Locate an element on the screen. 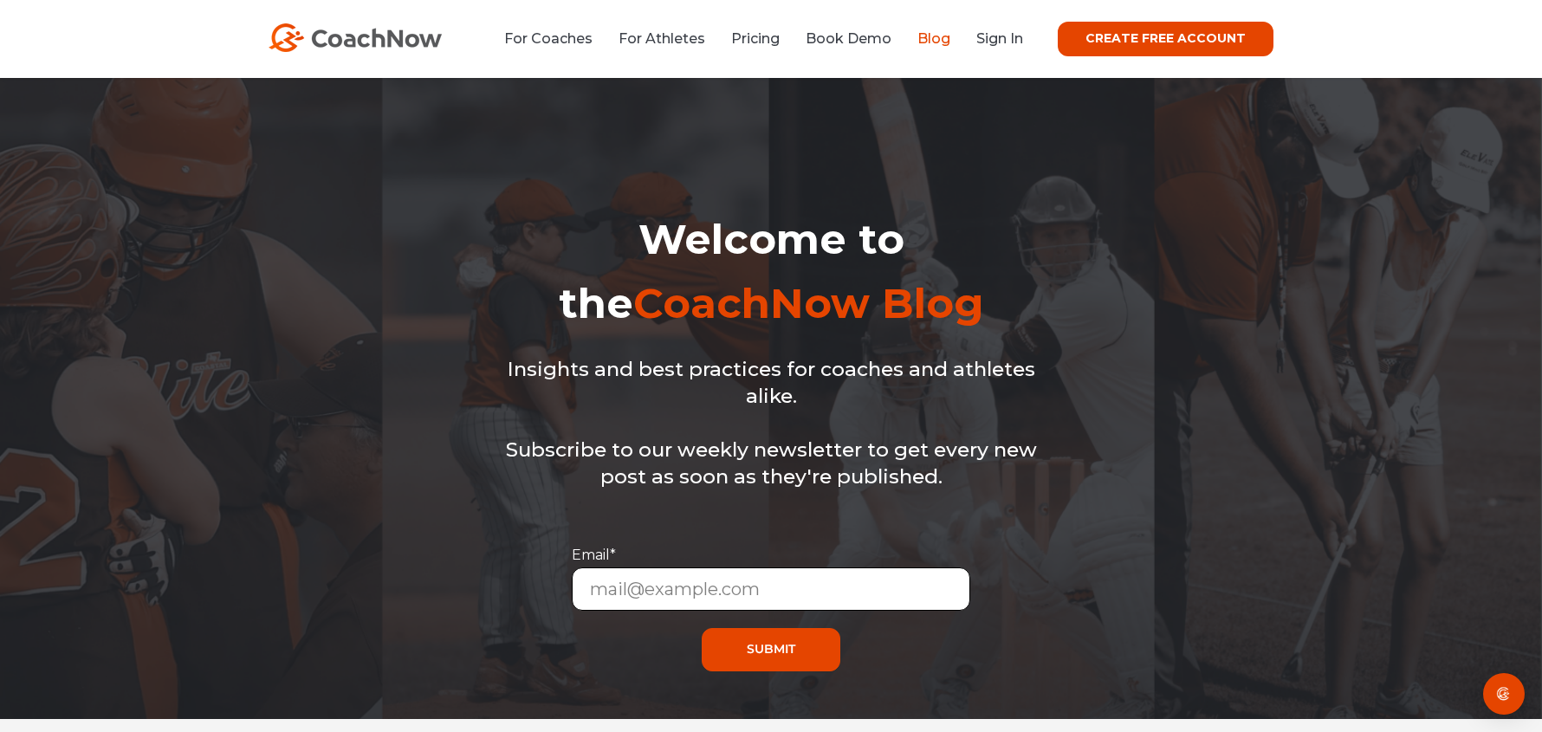  input: Submit is located at coordinates (771, 650).